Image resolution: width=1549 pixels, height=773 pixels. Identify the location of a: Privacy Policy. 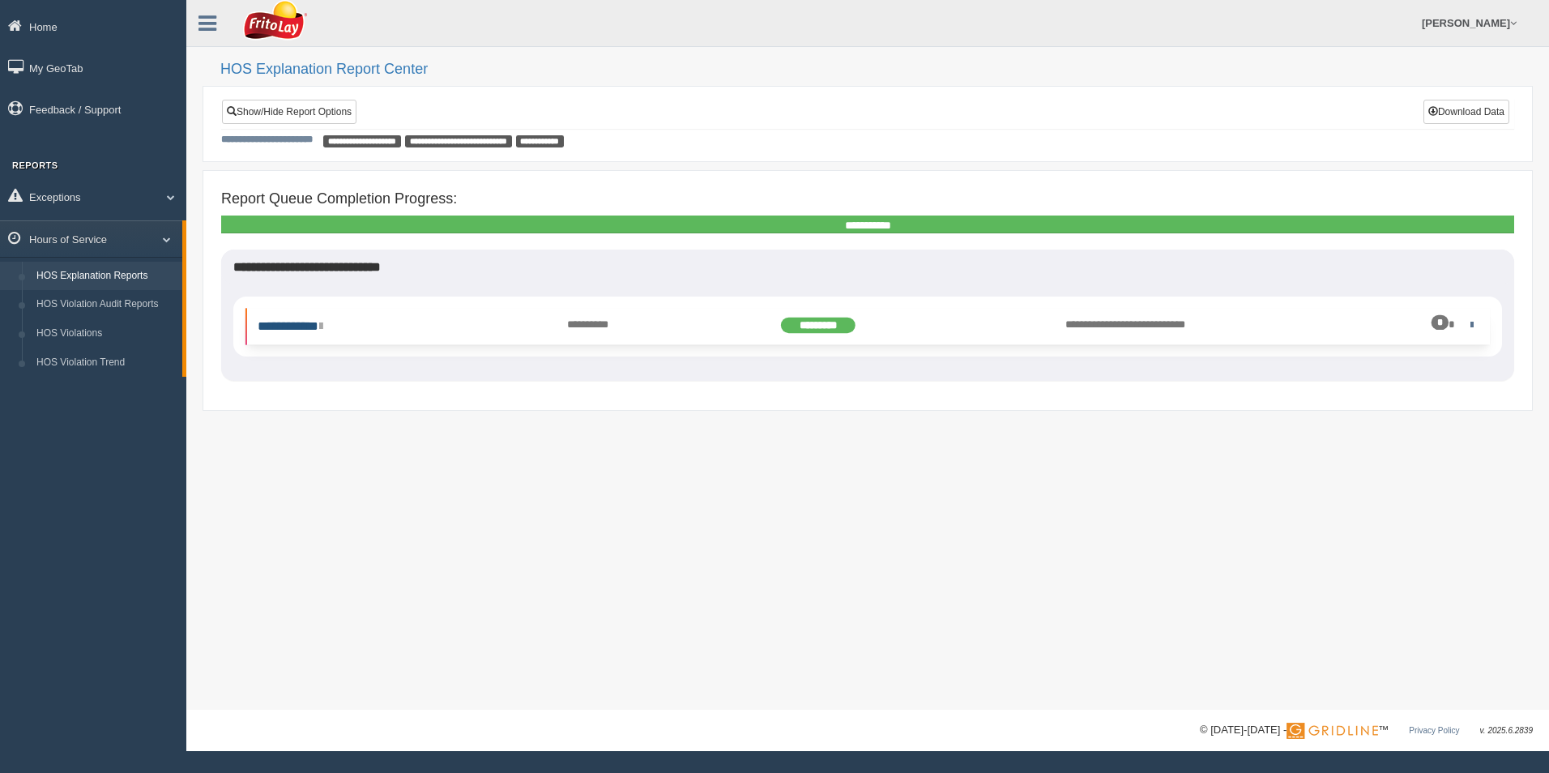
(1434, 730).